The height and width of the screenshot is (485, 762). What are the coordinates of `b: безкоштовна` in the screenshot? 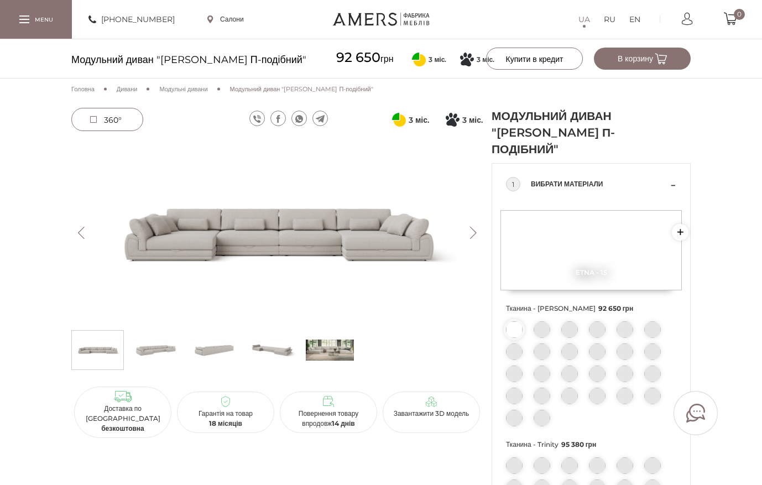 It's located at (123, 428).